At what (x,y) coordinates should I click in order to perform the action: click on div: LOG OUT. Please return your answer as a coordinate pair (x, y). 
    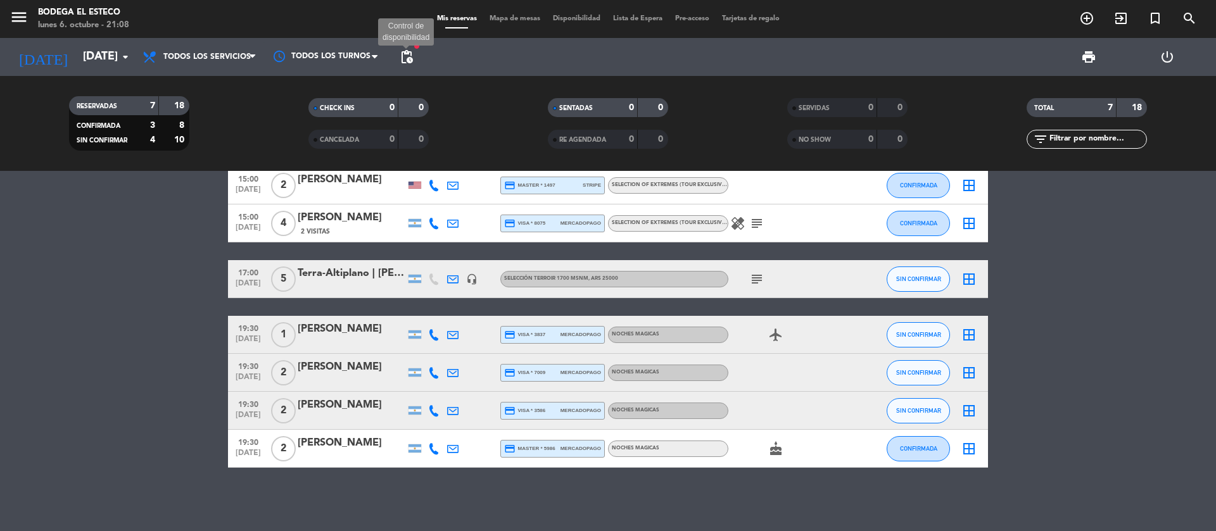
    Looking at the image, I should click on (1167, 57).